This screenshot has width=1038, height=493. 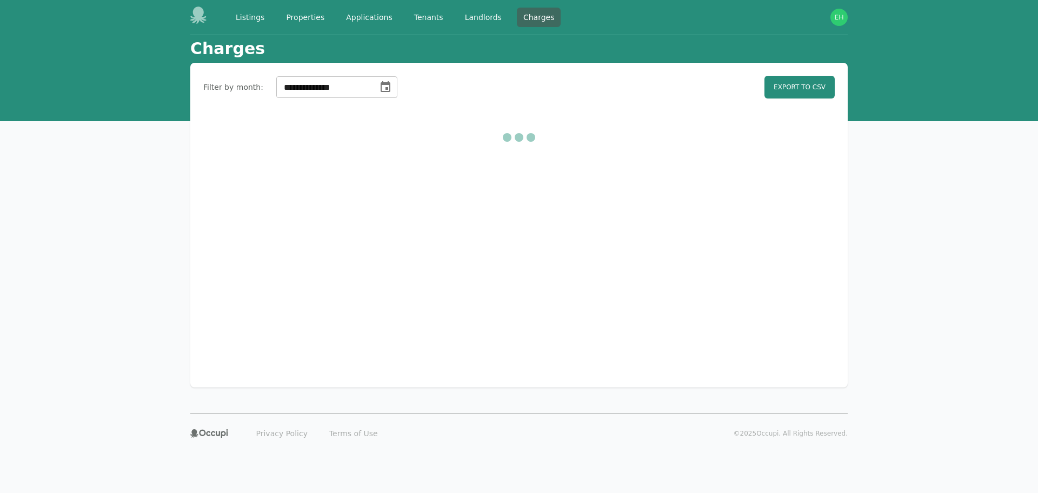 What do you see at coordinates (800, 87) in the screenshot?
I see `a: Export to CSV` at bounding box center [800, 87].